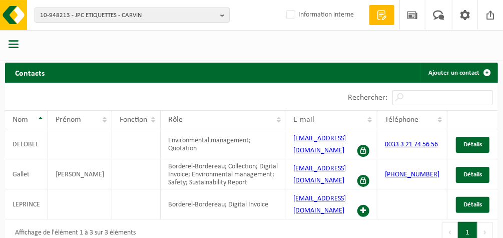  Describe the element at coordinates (459, 73) in the screenshot. I see `a: Ajouter un contact` at that location.